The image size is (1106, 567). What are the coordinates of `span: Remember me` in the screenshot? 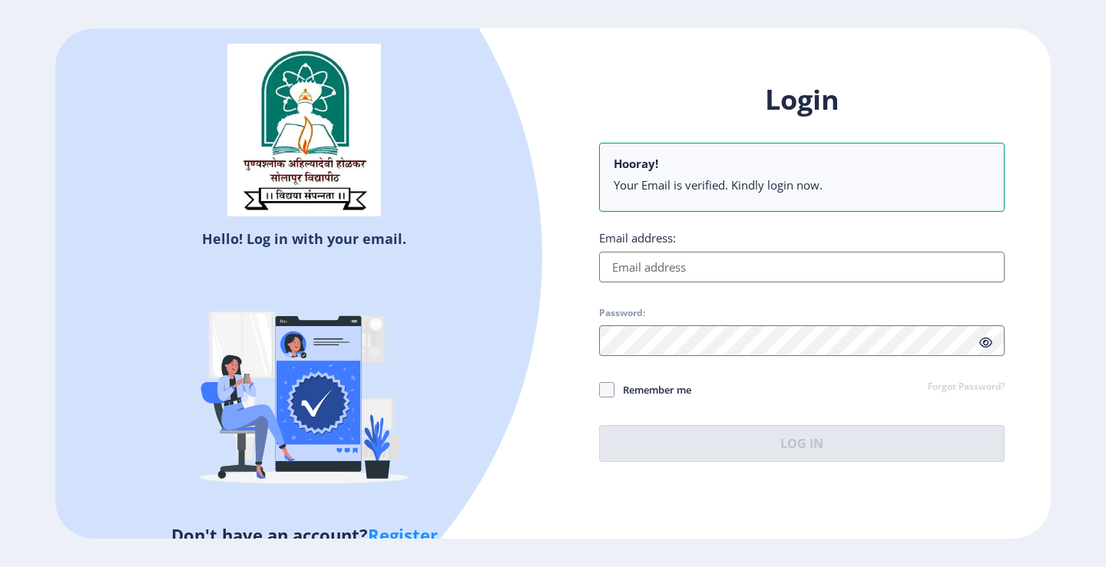 It's located at (653, 390).